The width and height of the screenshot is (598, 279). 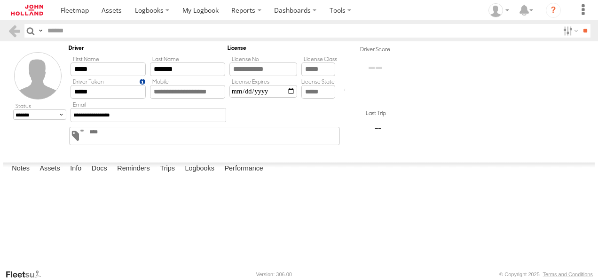 I want to click on label: Driver ID is a unique identifier of your choosing, e.g. Employee No., Licence Number, so click(x=108, y=82).